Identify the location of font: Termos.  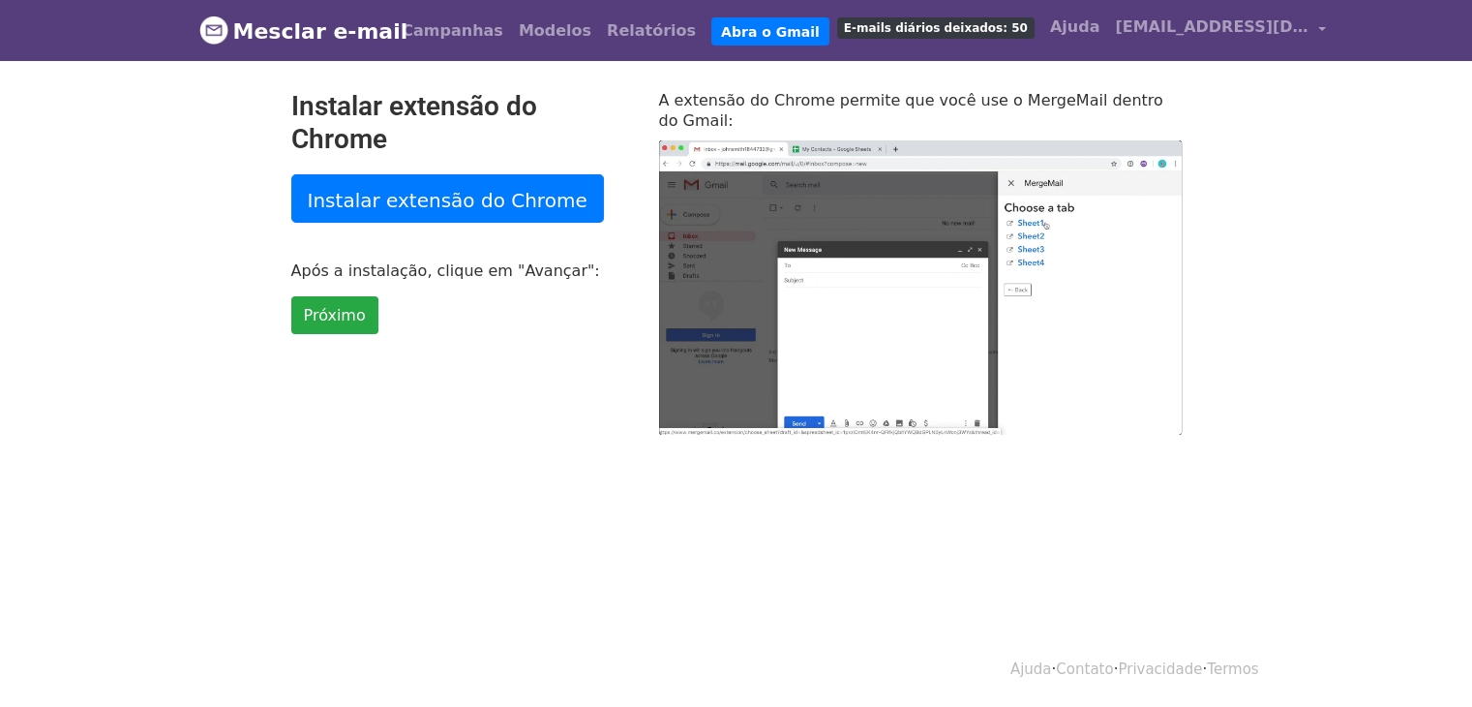
(1232, 669).